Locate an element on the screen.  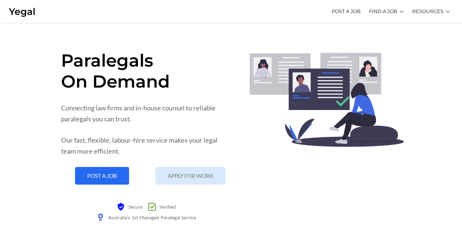
div: Our fast, flexible, labour-hire service makes your legal team more efficient. is located at coordinates (146, 146).